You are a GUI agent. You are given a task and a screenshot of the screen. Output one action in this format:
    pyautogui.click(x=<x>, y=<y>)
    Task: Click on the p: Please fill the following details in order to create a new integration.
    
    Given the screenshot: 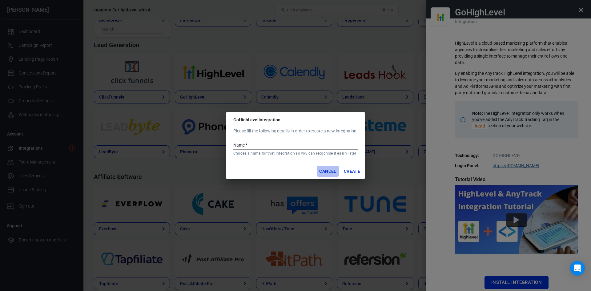 What is the action you would take?
    pyautogui.click(x=296, y=131)
    